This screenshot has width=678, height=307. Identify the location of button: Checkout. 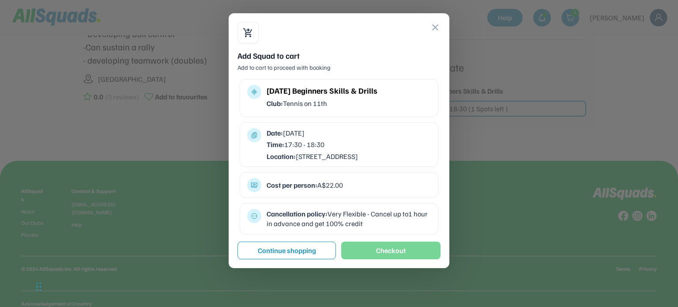
(391, 250).